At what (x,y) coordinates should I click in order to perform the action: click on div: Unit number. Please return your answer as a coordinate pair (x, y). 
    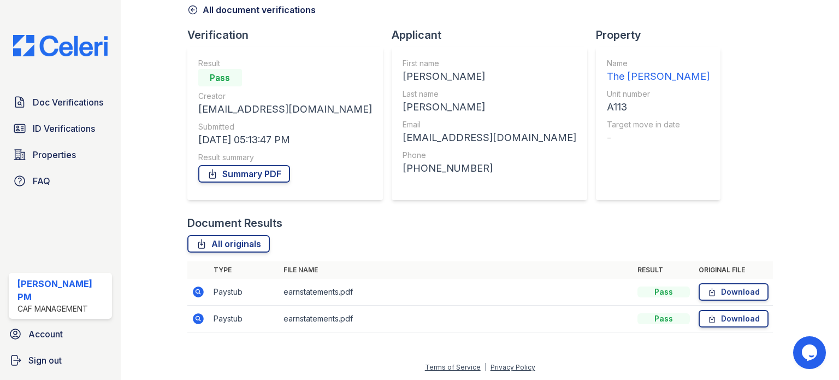
    Looking at the image, I should click on (658, 94).